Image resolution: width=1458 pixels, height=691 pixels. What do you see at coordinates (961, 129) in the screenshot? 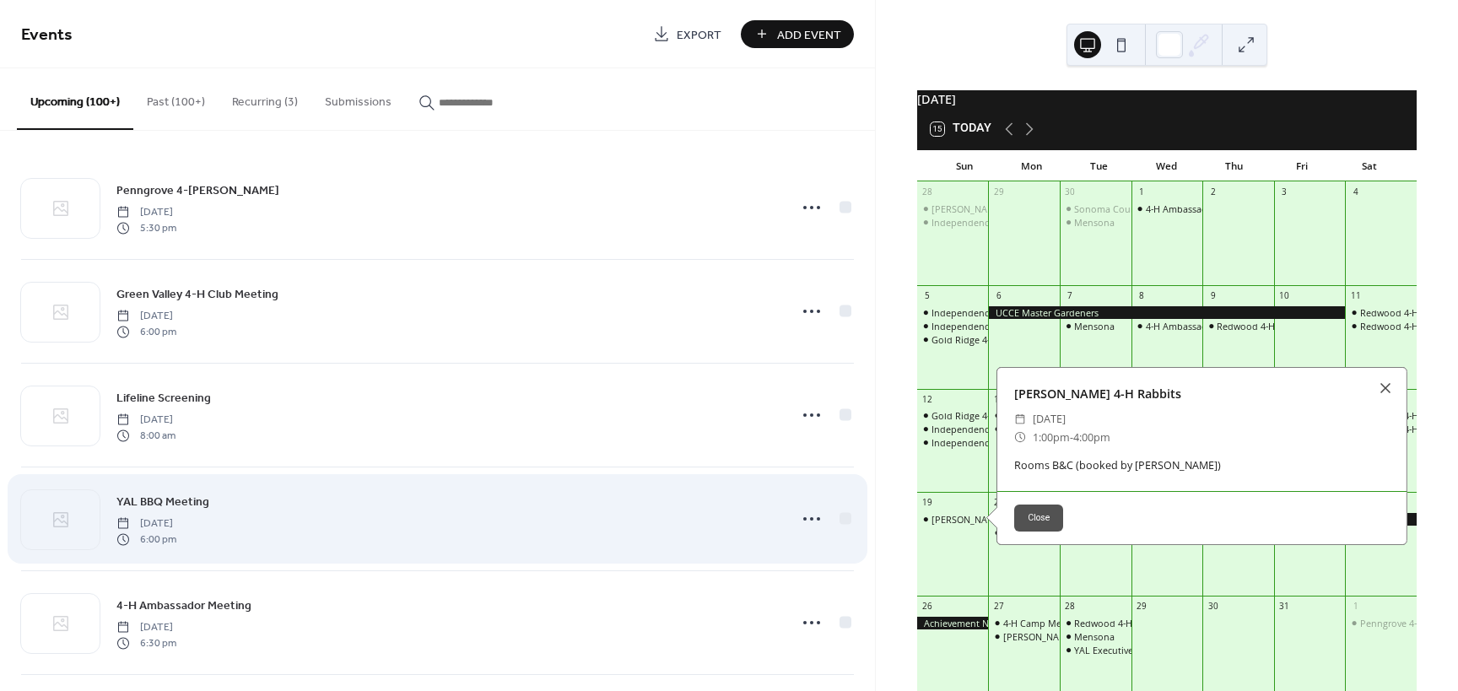
I see `button: 15Today` at bounding box center [961, 129].